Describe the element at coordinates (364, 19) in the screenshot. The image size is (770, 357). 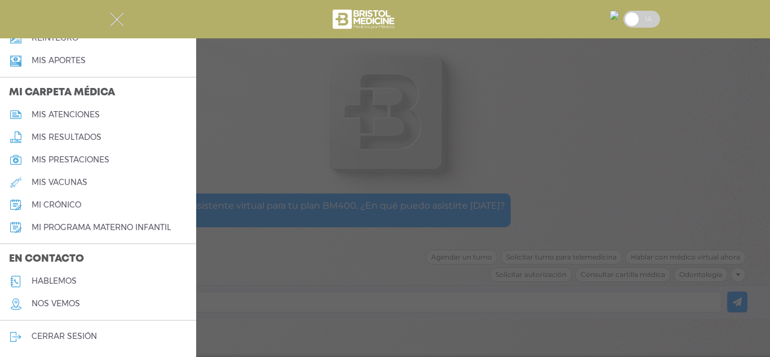
I see `img: bristol-medicine-blanco.png` at that location.